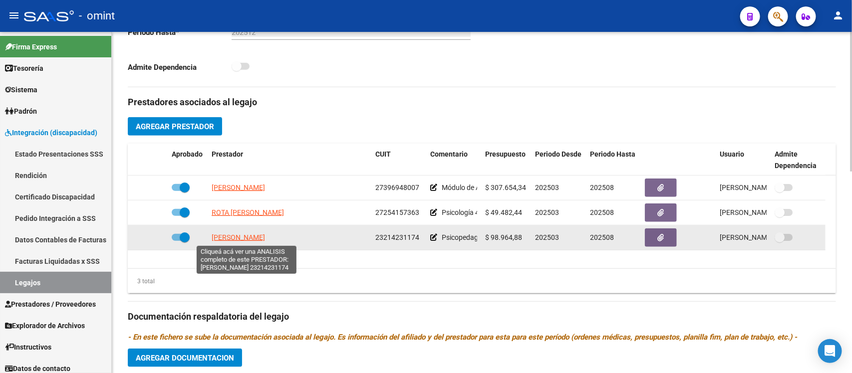 This screenshot has height=373, width=852. Describe the element at coordinates (481, 317) in the screenshot. I see `h3: Documentación respaldatoria del legajo` at that location.